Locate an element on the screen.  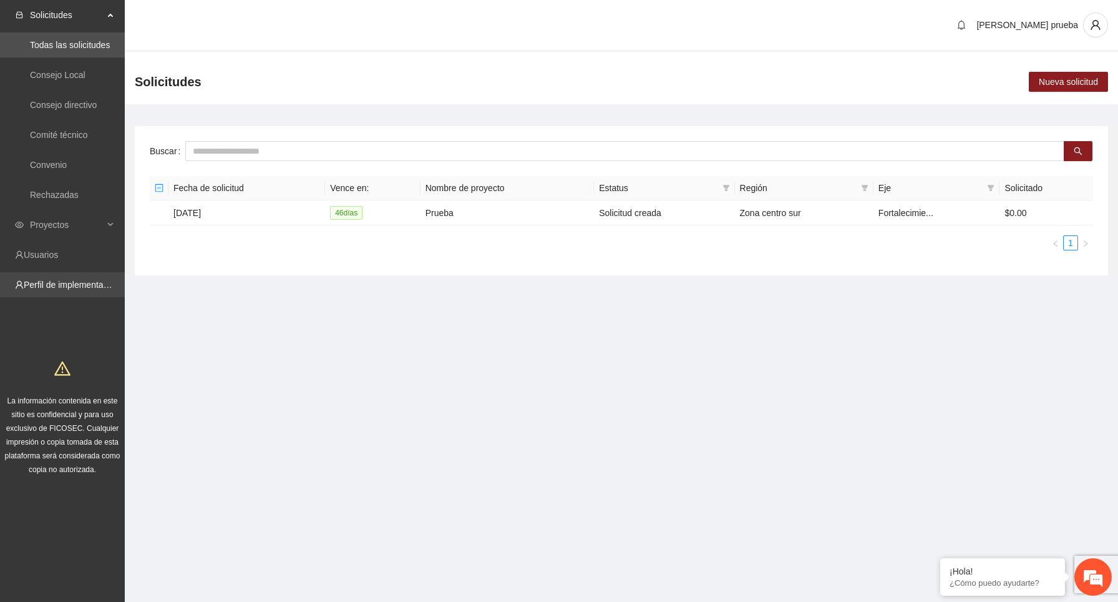
span: Estatus is located at coordinates (658, 188).